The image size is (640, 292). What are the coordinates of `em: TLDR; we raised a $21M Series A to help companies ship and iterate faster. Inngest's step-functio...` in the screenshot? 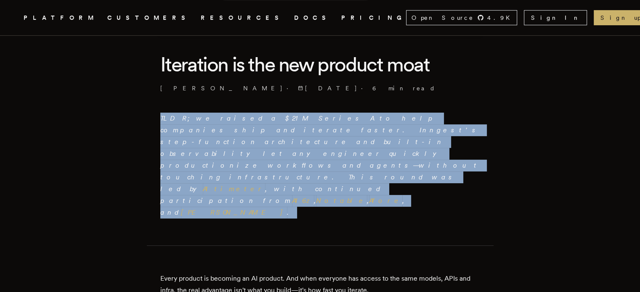 It's located at (320, 165).